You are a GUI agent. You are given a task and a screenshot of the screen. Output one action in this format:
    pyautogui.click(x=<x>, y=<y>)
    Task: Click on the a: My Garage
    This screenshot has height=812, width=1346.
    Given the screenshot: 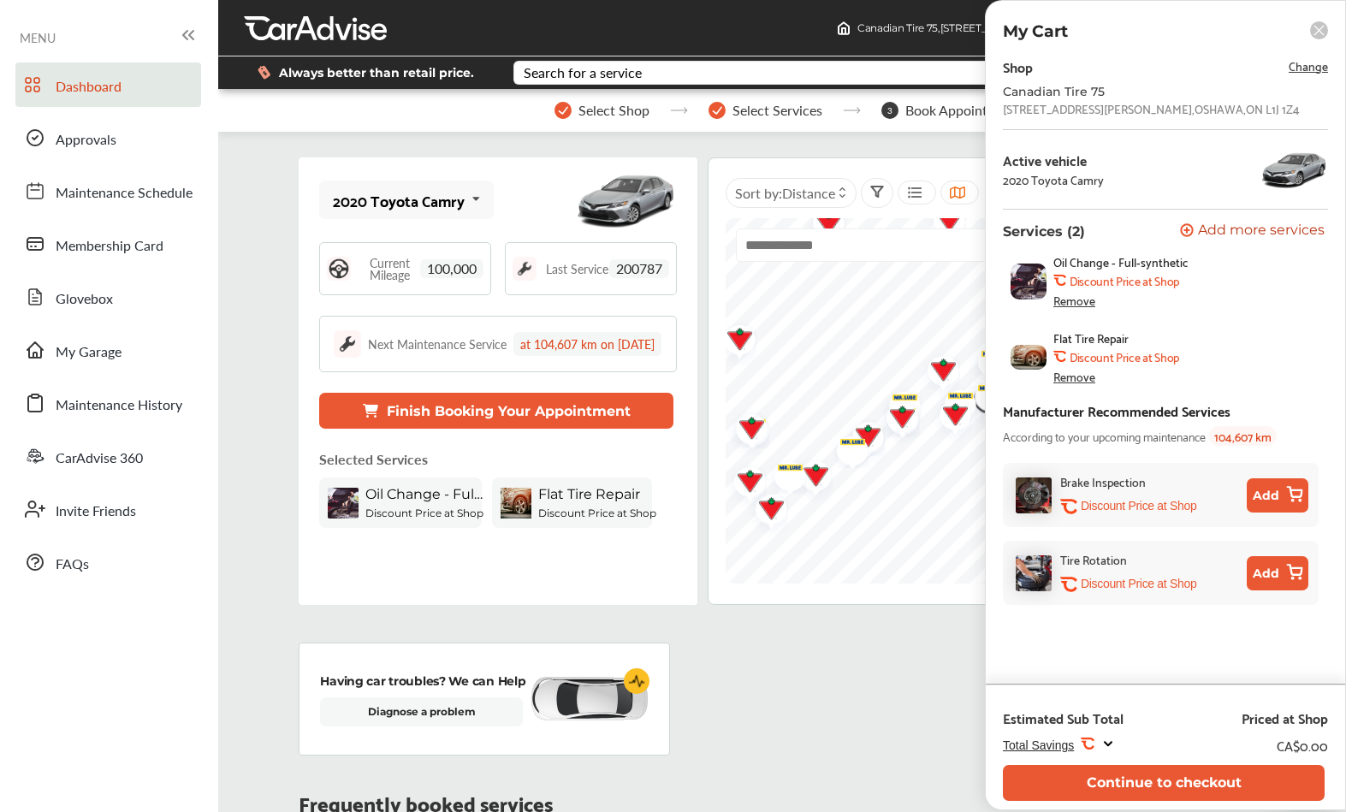 What is the action you would take?
    pyautogui.click(x=108, y=350)
    